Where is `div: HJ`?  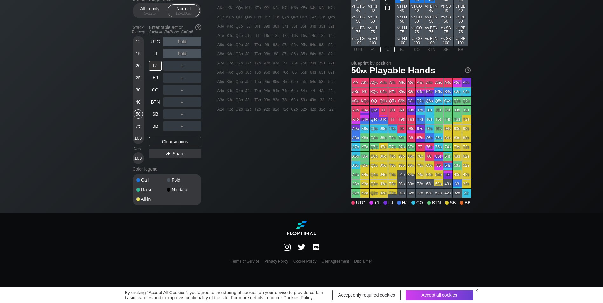 div: HJ is located at coordinates (402, 50).